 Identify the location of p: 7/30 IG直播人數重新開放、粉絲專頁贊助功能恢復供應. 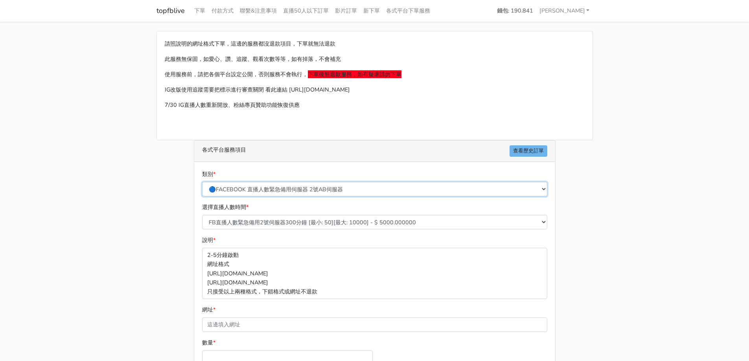
(374, 105).